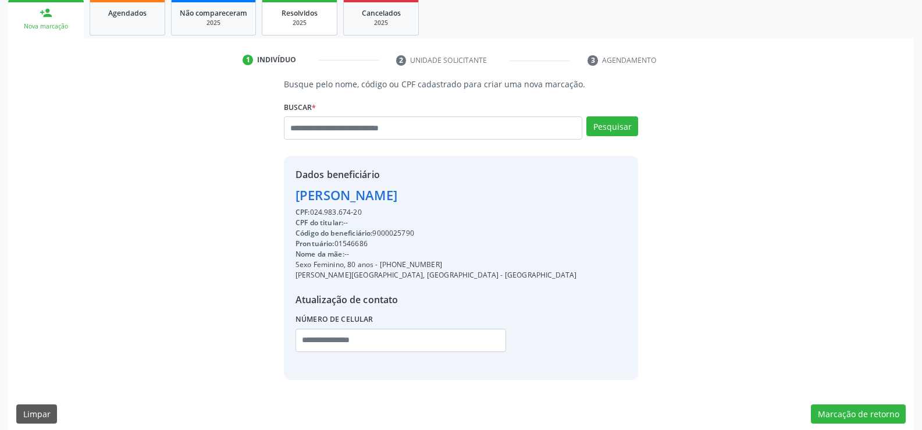 Image resolution: width=922 pixels, height=430 pixels. What do you see at coordinates (299, 13) in the screenshot?
I see `span: Resolvidos` at bounding box center [299, 13].